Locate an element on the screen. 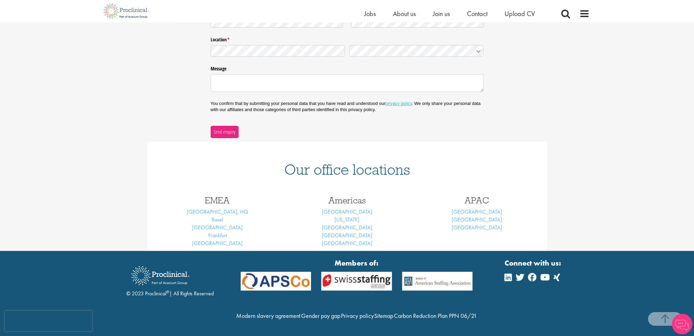  a: About us is located at coordinates (404, 14).